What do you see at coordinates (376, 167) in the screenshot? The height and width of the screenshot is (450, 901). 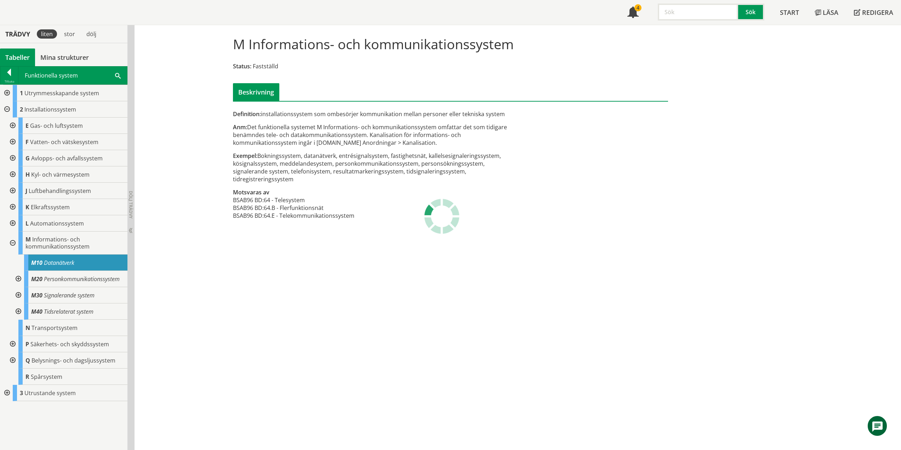 I see `div: Bokningssystem, datanätverk, entrésignalsystem, fastighetsnät, kallelsesignaleringssystem, kösign...` at bounding box center [376, 167].